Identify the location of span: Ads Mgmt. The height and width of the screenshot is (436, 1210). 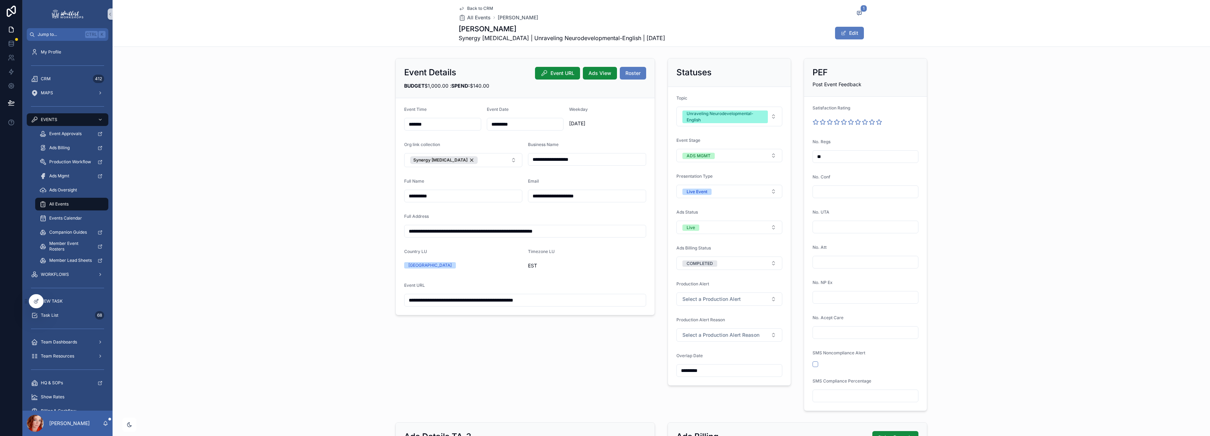
(59, 176).